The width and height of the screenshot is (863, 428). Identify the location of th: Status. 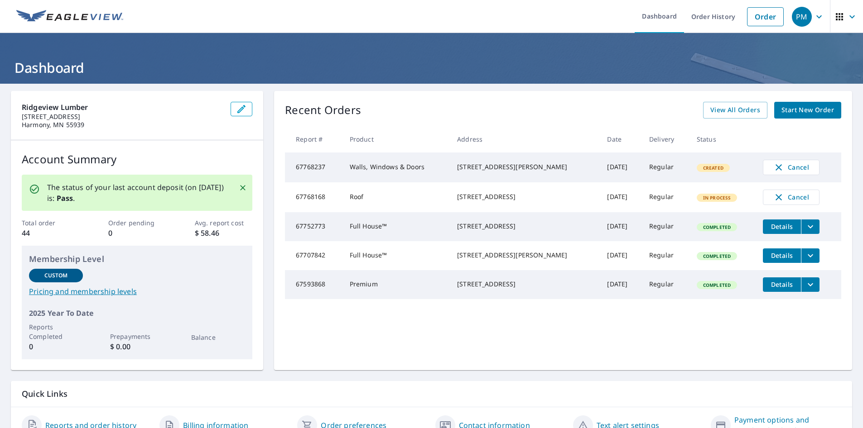
(722, 139).